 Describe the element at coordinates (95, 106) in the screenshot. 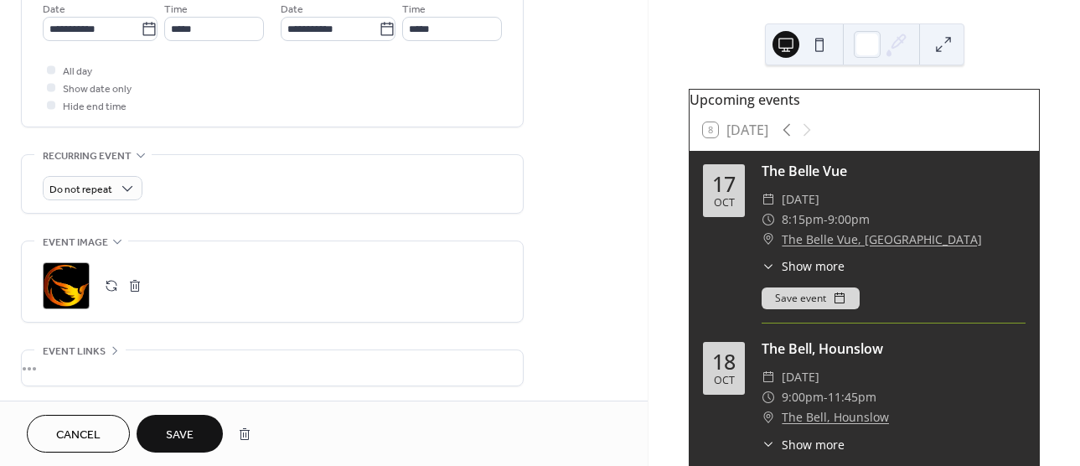

I see `span: Hide end time` at that location.